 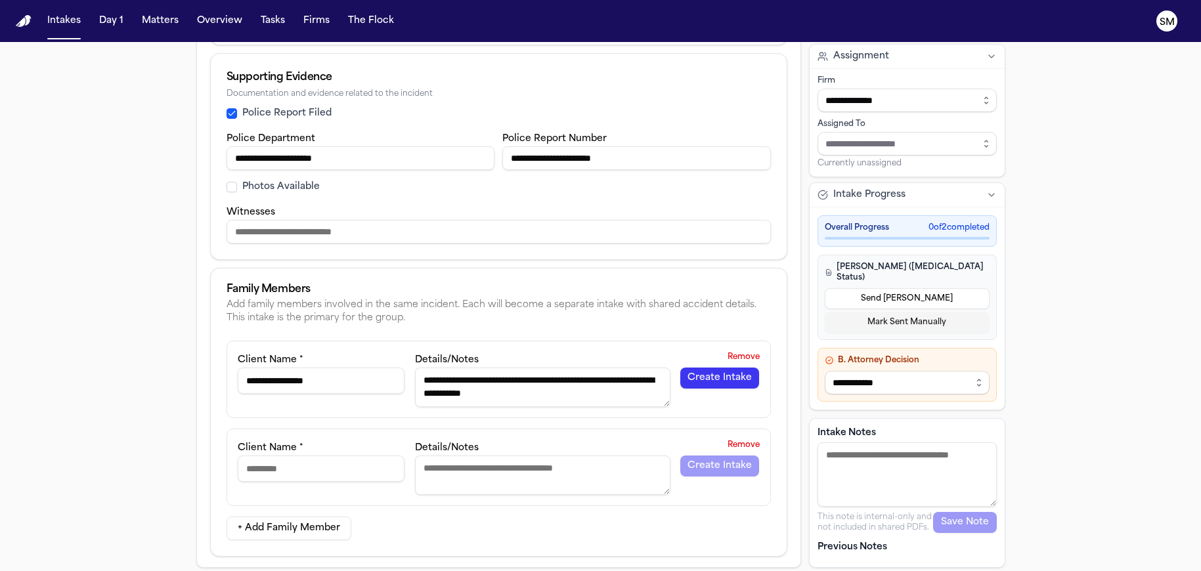 I want to click on textarea: Intake notes, so click(x=907, y=475).